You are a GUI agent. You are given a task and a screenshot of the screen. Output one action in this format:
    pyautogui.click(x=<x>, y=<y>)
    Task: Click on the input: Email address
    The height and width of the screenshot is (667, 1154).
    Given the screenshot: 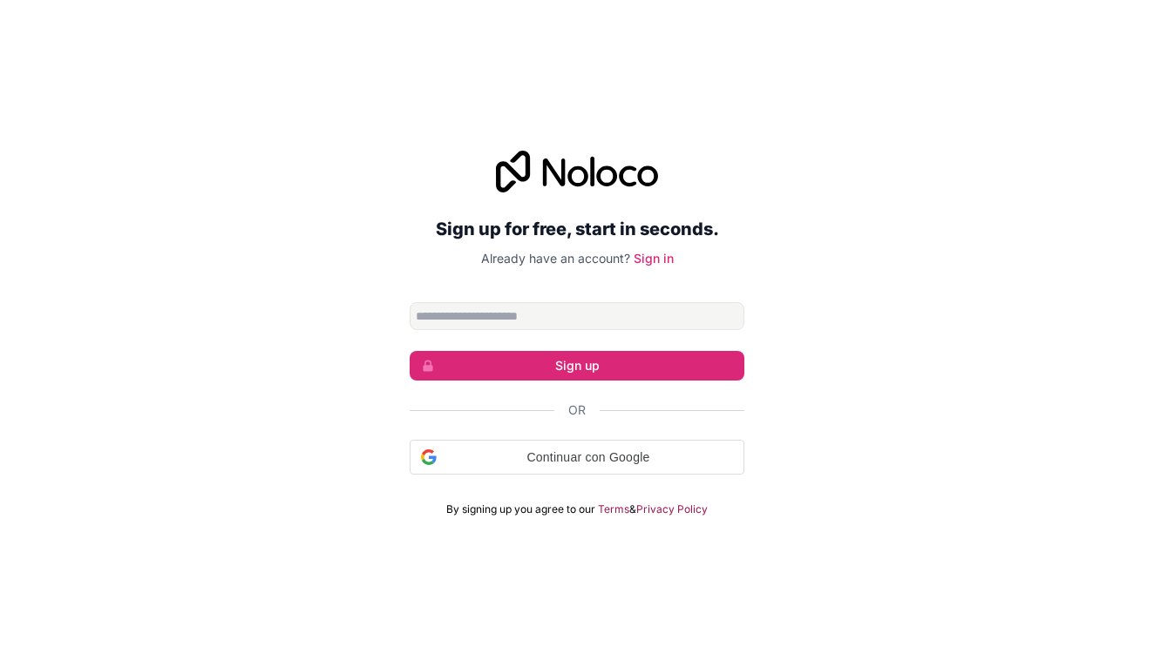 What is the action you would take?
    pyautogui.click(x=577, y=316)
    